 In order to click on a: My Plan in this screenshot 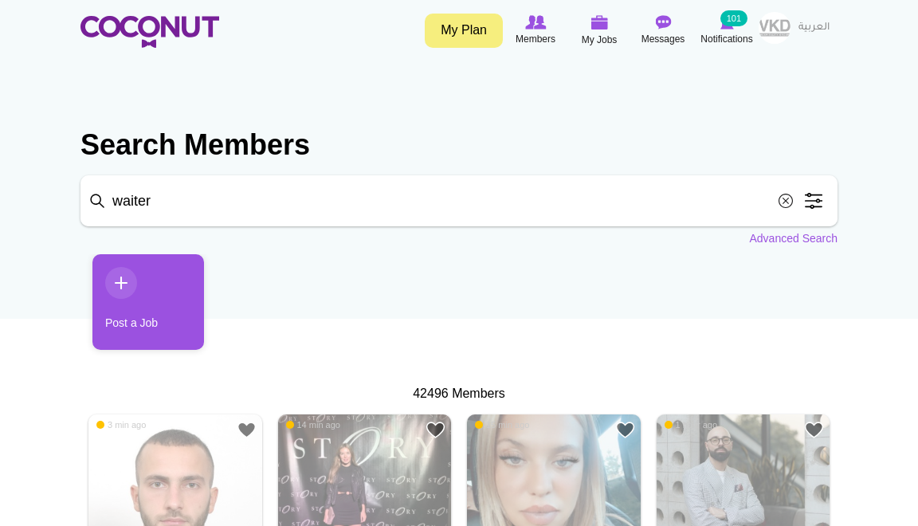, I will do `click(464, 30)`.